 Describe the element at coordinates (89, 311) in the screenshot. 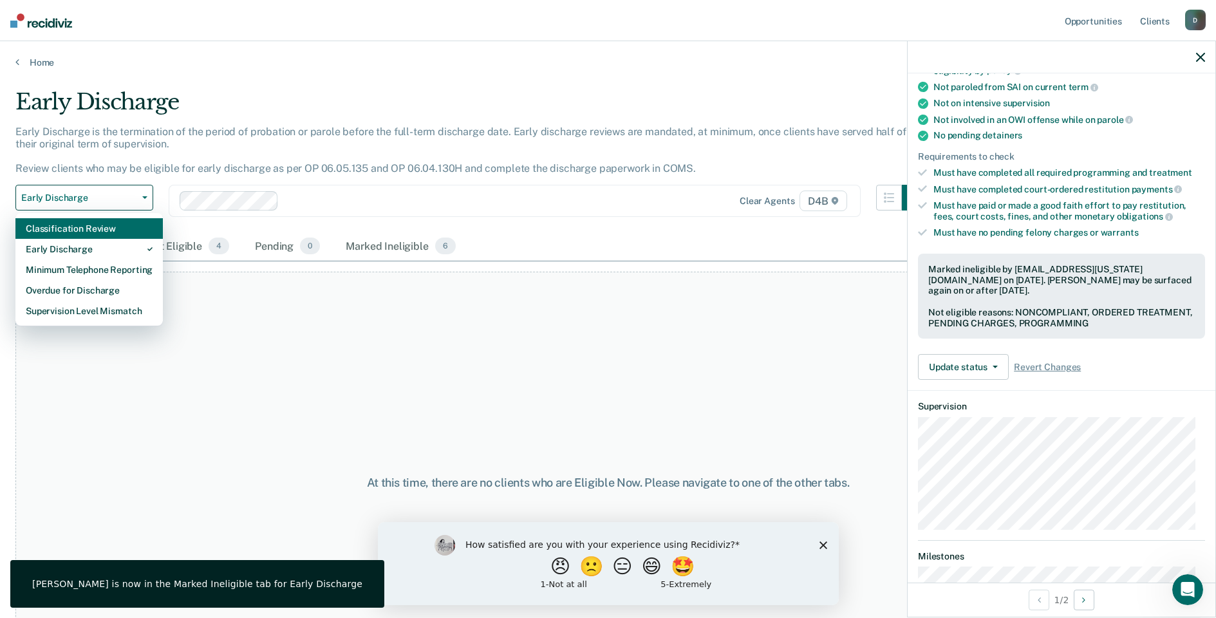

I see `div: Supervision Level Mismatch` at that location.